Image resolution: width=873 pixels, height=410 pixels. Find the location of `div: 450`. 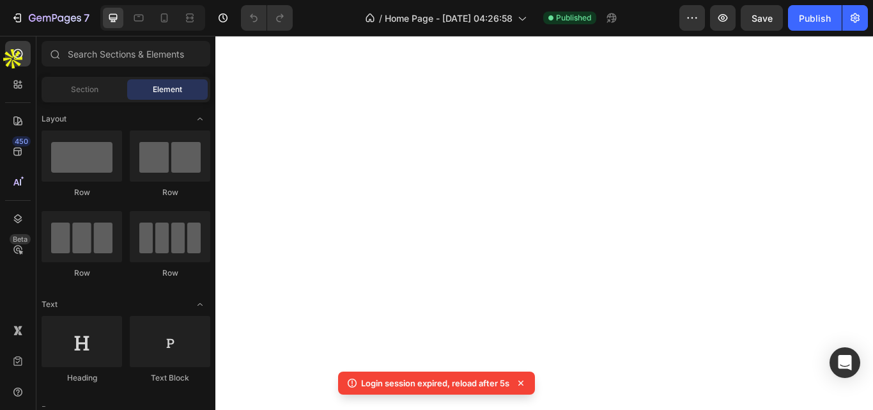

div: 450 is located at coordinates (21, 141).